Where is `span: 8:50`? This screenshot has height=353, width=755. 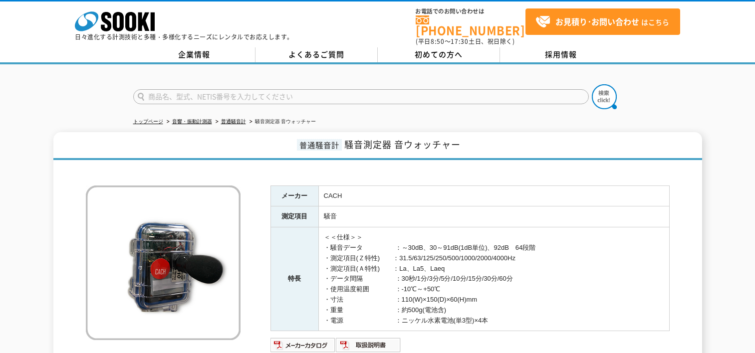 span: 8:50 is located at coordinates (437, 41).